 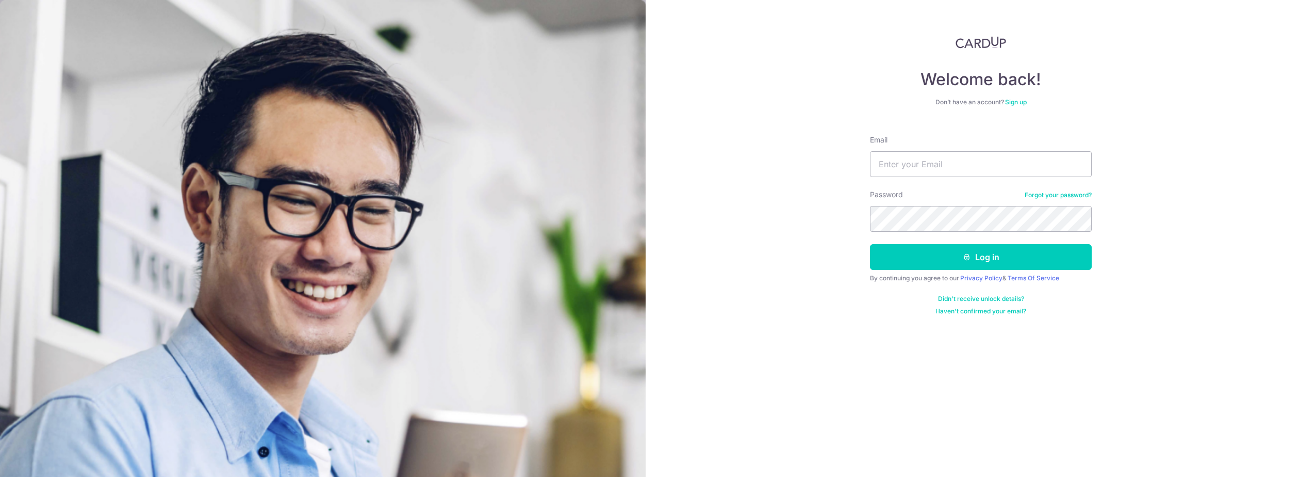 What do you see at coordinates (981, 257) in the screenshot?
I see `button: Log in` at bounding box center [981, 257].